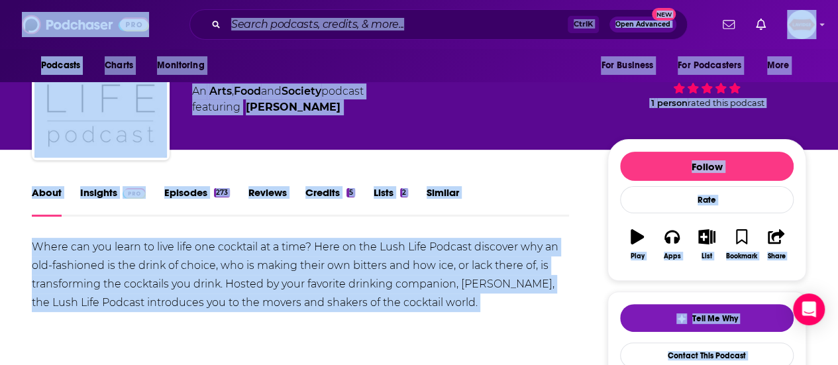  I want to click on span: Charts, so click(119, 66).